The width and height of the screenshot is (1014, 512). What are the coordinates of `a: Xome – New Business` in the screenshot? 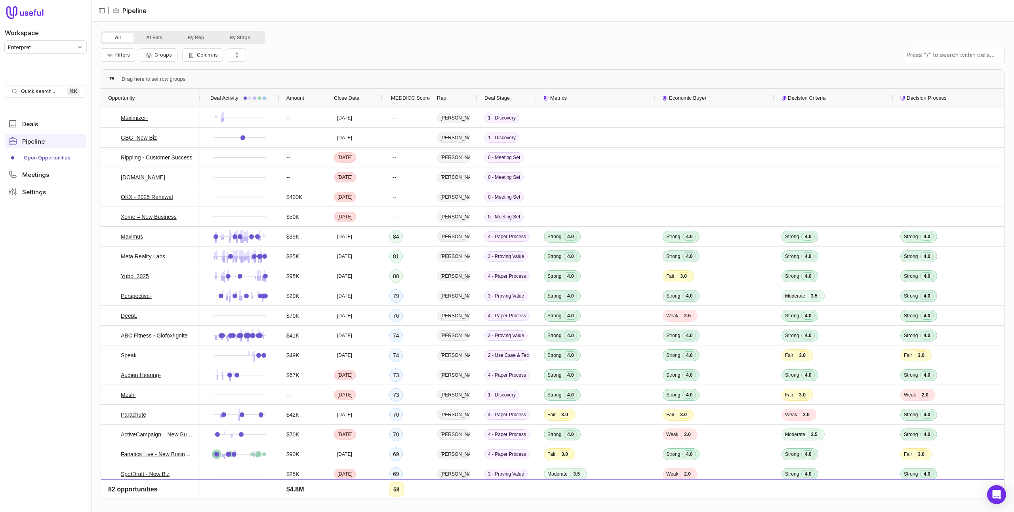 It's located at (148, 217).